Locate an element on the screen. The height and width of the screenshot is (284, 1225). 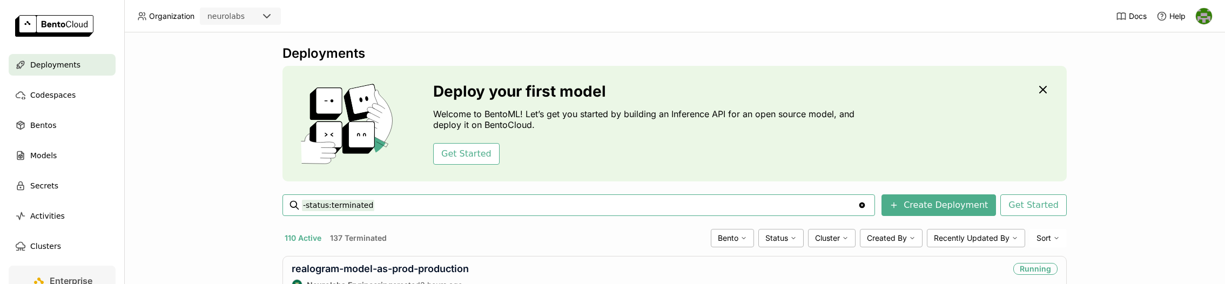
span: Deployments is located at coordinates (55, 65).